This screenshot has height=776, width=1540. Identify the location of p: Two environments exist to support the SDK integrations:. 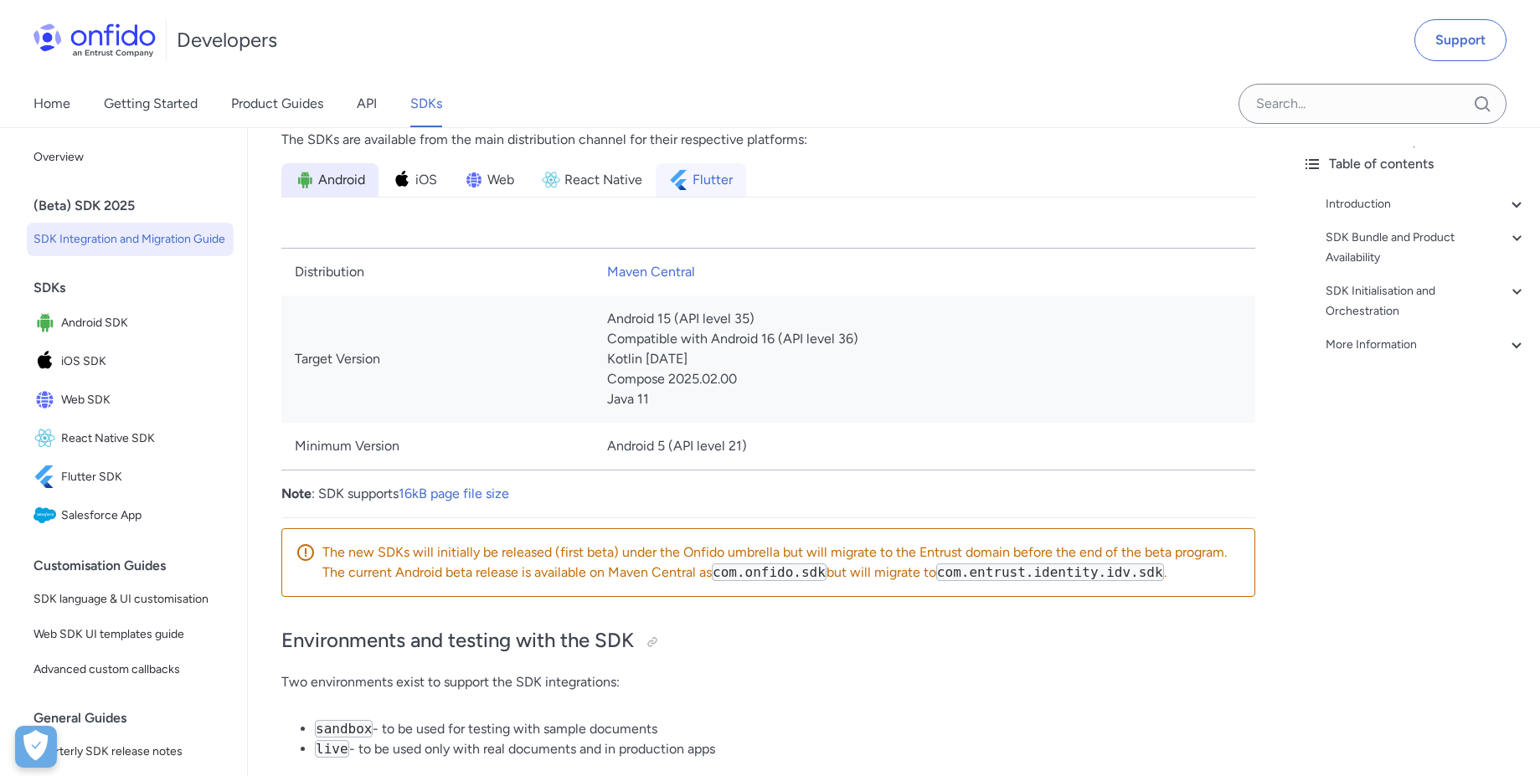
(768, 682).